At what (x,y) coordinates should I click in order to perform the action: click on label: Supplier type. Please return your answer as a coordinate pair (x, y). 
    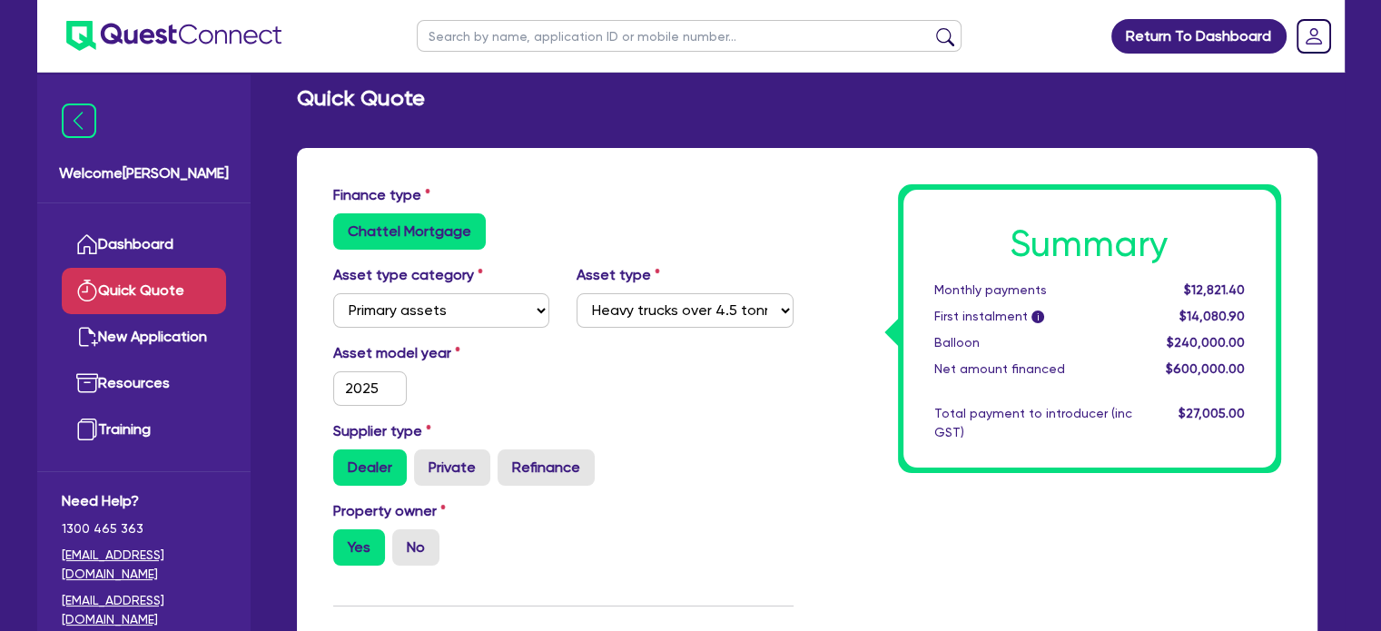
    Looking at the image, I should click on (382, 431).